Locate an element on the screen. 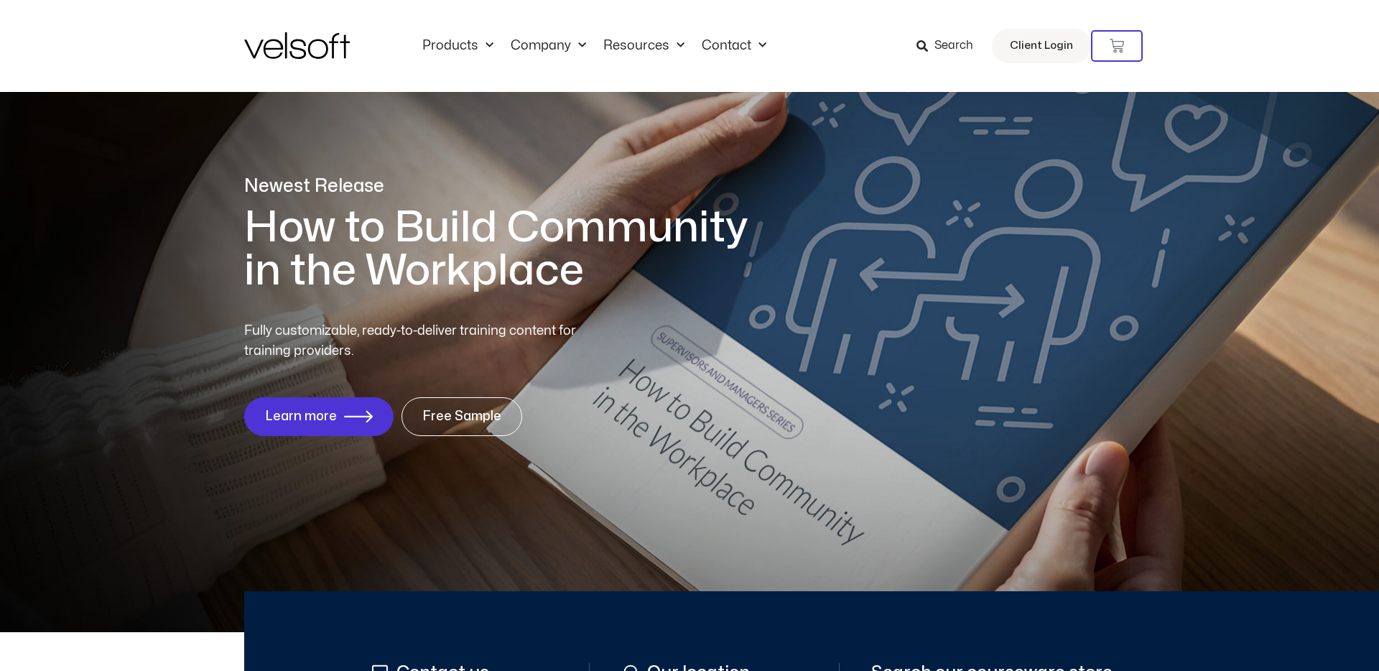 Image resolution: width=1379 pixels, height=671 pixels. span: Free Sample is located at coordinates (462, 417).